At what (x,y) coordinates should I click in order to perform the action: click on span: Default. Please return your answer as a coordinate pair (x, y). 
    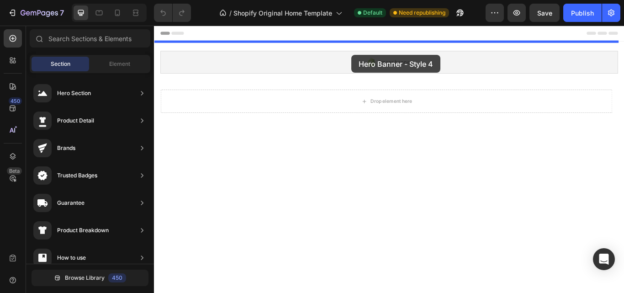
    Looking at the image, I should click on (373, 13).